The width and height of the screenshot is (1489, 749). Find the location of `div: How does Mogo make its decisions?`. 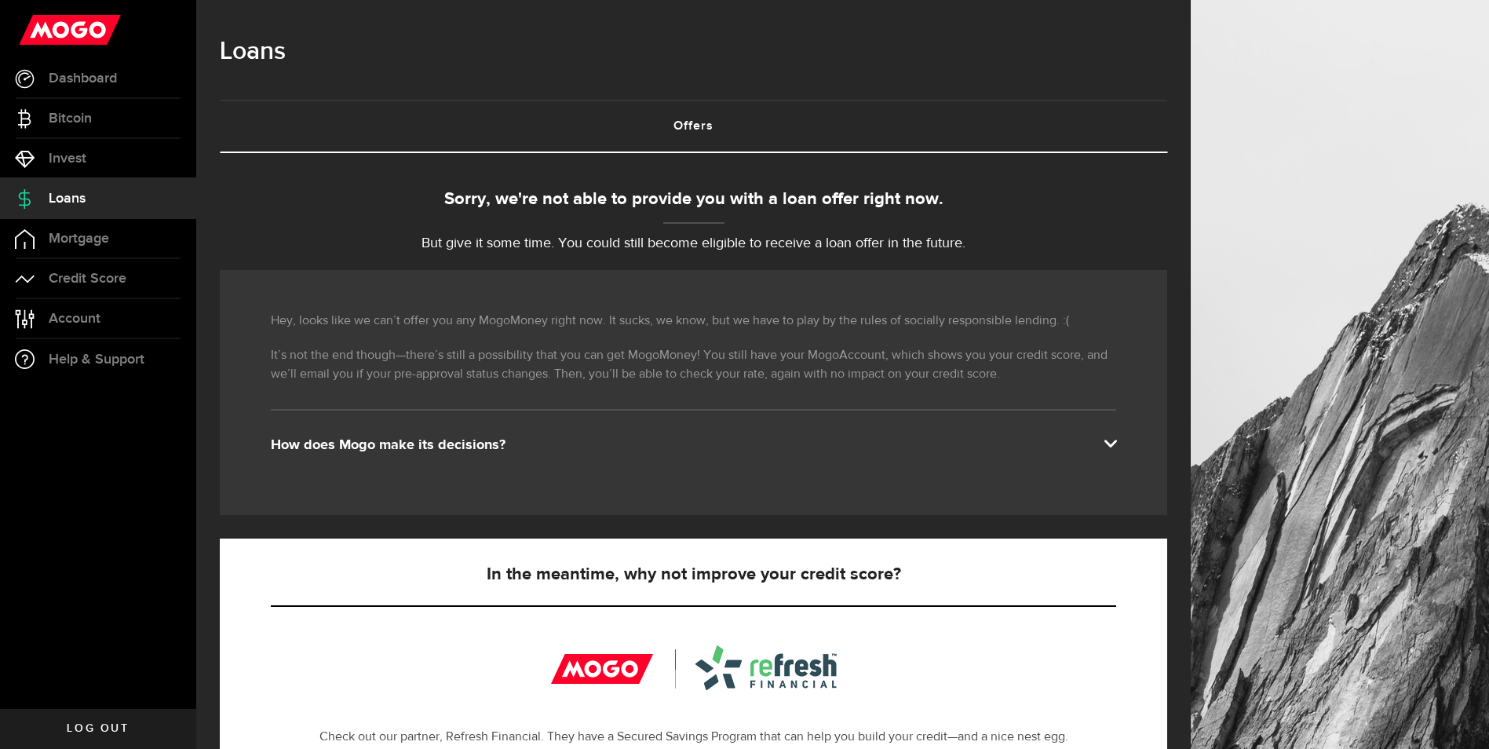

div: How does Mogo make its decisions? is located at coordinates (693, 445).